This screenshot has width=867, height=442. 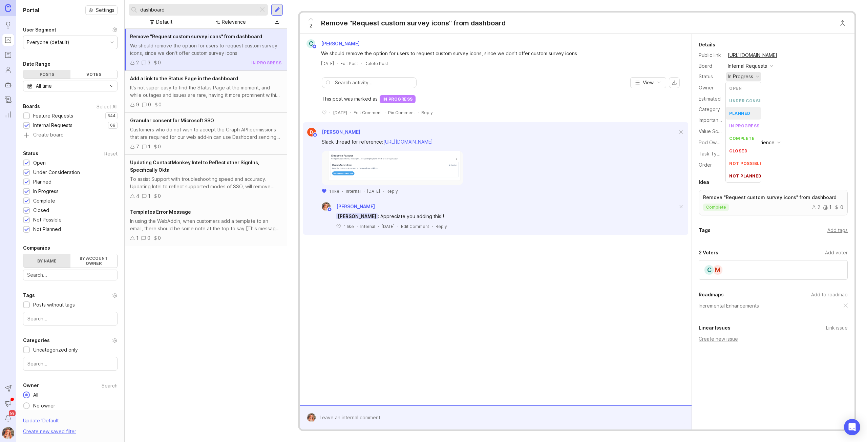 What do you see at coordinates (837, 230) in the screenshot?
I see `div: Add tags` at bounding box center [837, 230].